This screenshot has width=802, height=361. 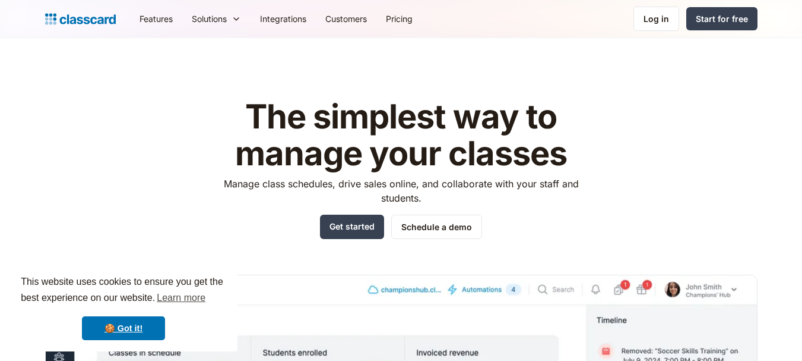 I want to click on a: Start for free, so click(x=722, y=18).